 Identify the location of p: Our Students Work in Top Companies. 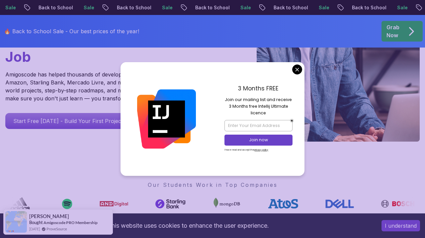
(213, 185).